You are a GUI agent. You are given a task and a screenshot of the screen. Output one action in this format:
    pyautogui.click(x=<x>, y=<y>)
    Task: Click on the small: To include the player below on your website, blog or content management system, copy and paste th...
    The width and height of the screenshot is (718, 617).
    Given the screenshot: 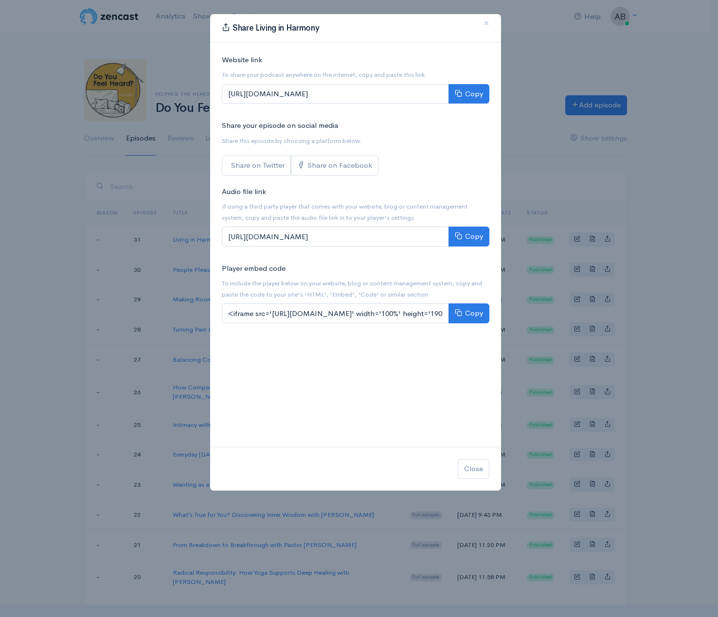 What is the action you would take?
    pyautogui.click(x=351, y=289)
    